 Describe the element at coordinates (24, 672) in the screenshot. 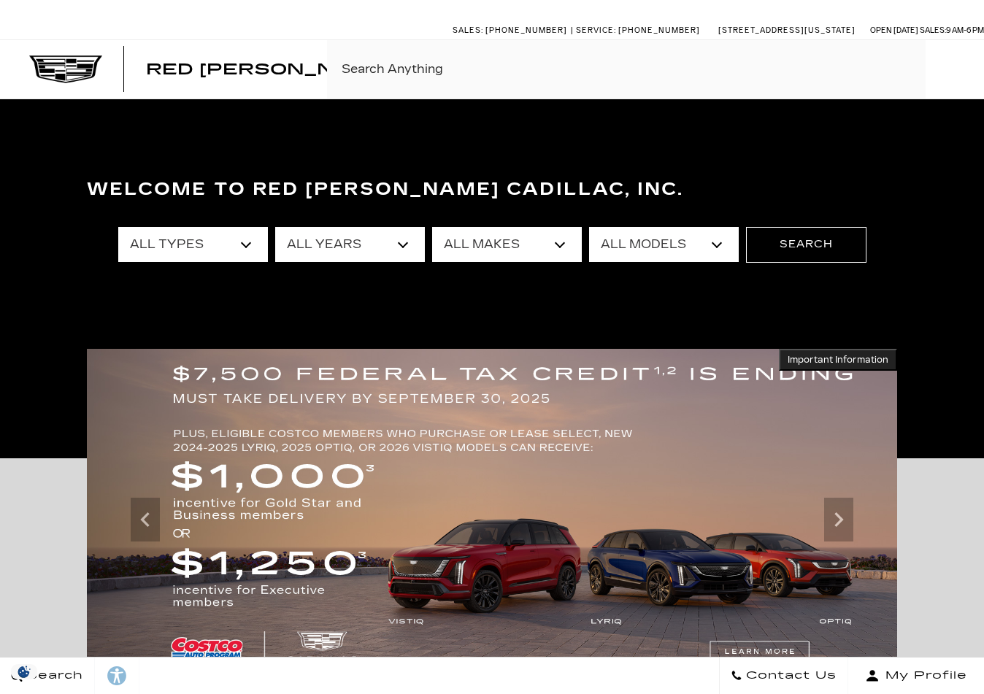

I see `section: Click to Open Cookie Consent Modal` at that location.